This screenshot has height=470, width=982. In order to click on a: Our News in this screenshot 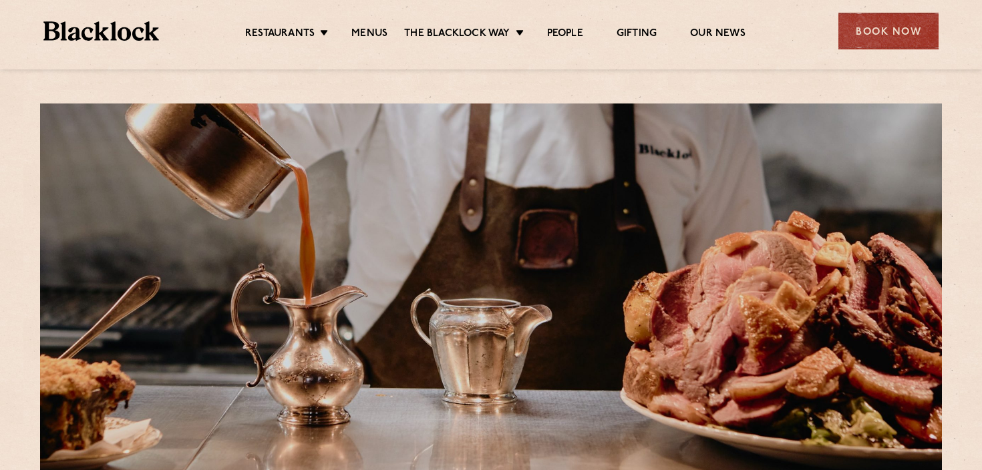, I will do `click(718, 35)`.